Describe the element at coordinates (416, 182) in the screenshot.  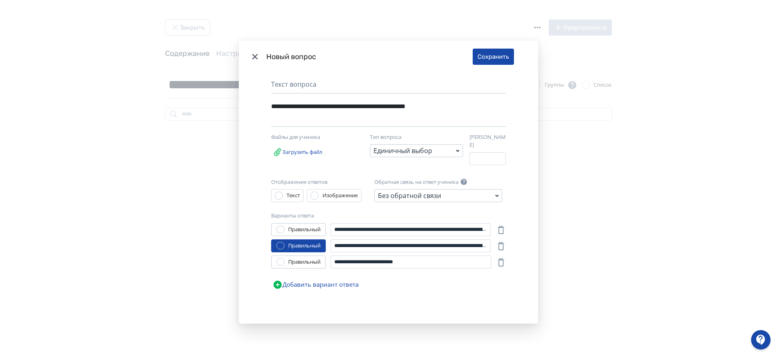
I see `label: Обратная связь на ответ ученика` at that location.